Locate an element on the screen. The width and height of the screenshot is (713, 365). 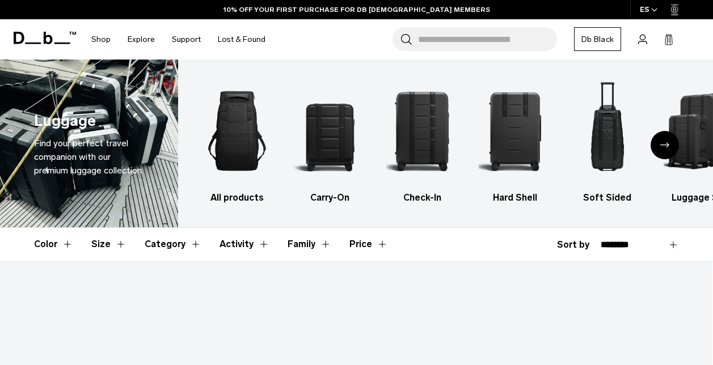
h3: Hard Shell is located at coordinates (515, 198).